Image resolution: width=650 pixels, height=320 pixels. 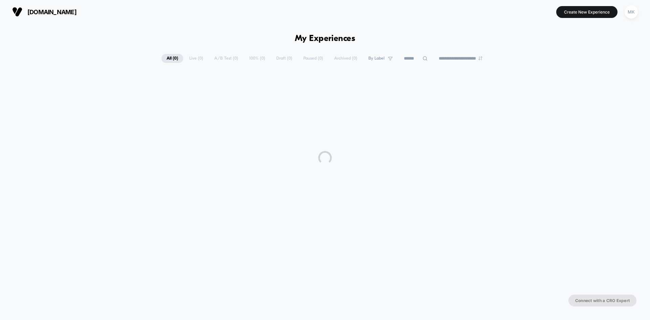 What do you see at coordinates (376, 58) in the screenshot?
I see `span: By Label` at bounding box center [376, 58].